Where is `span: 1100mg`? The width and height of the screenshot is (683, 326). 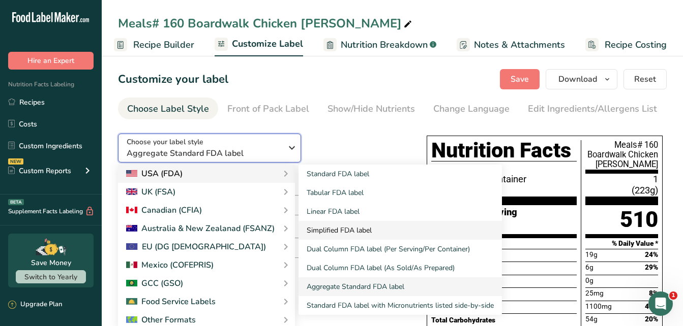
span: 1100mg is located at coordinates (599, 307).